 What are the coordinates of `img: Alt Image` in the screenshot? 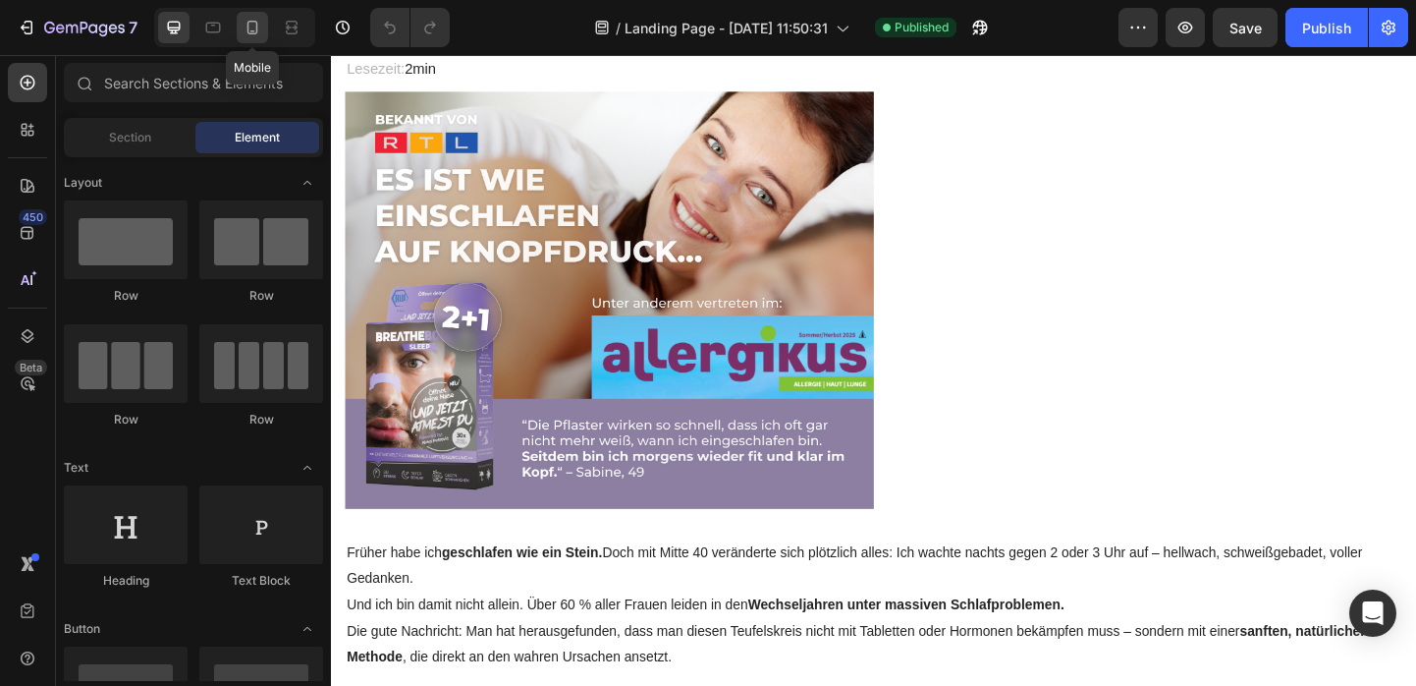 It's located at (302, 266).